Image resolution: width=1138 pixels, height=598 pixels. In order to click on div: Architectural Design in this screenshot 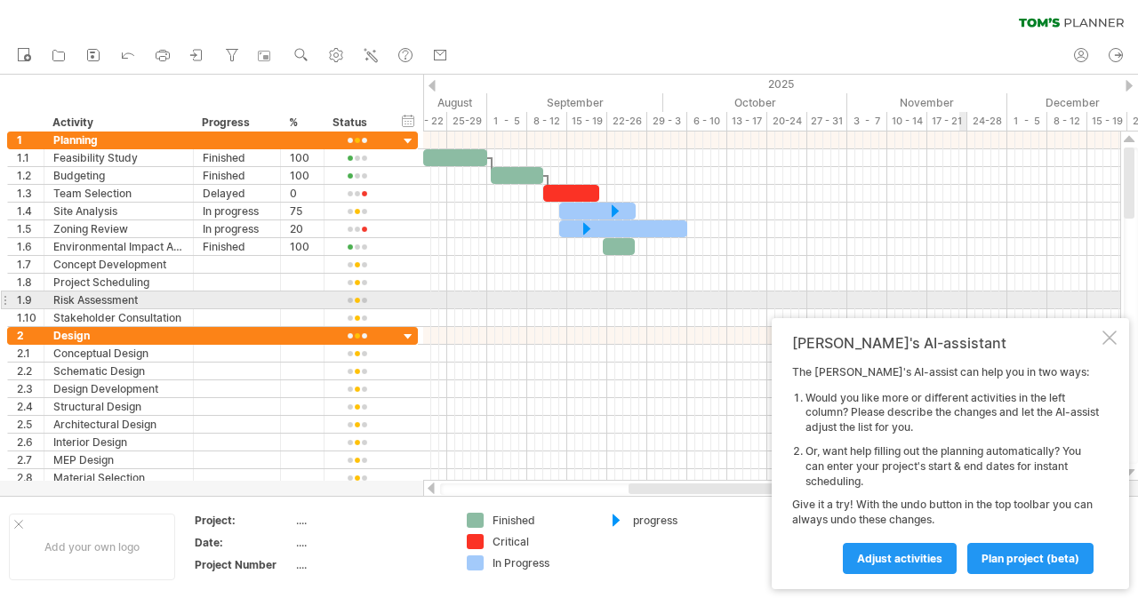, I will do `click(118, 424)`.